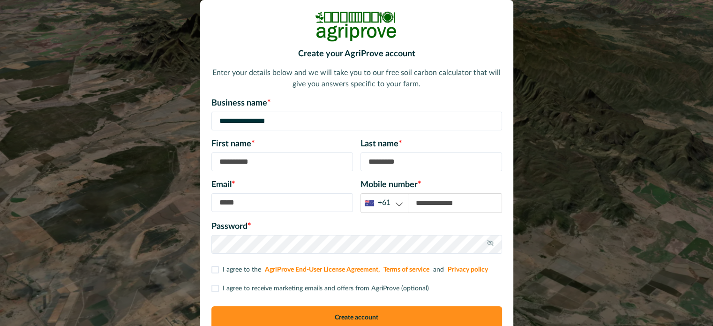 The width and height of the screenshot is (713, 326). Describe the element at coordinates (431, 144) in the screenshot. I see `p: Last name` at that location.